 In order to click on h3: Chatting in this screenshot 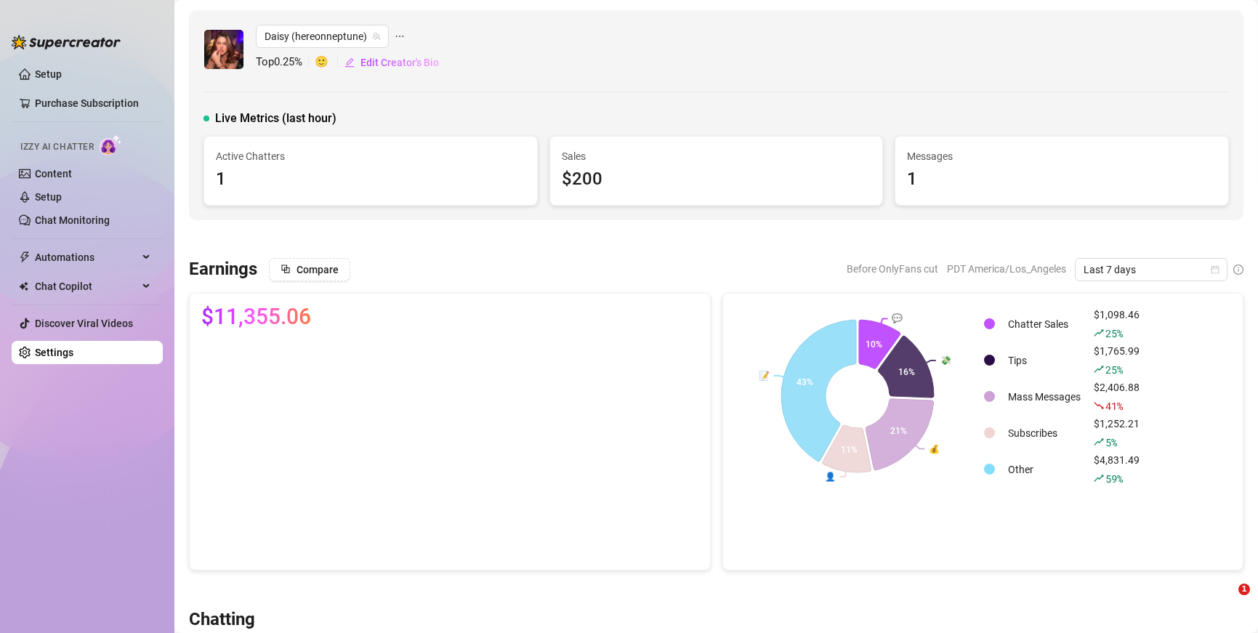, I will do `click(222, 620)`.